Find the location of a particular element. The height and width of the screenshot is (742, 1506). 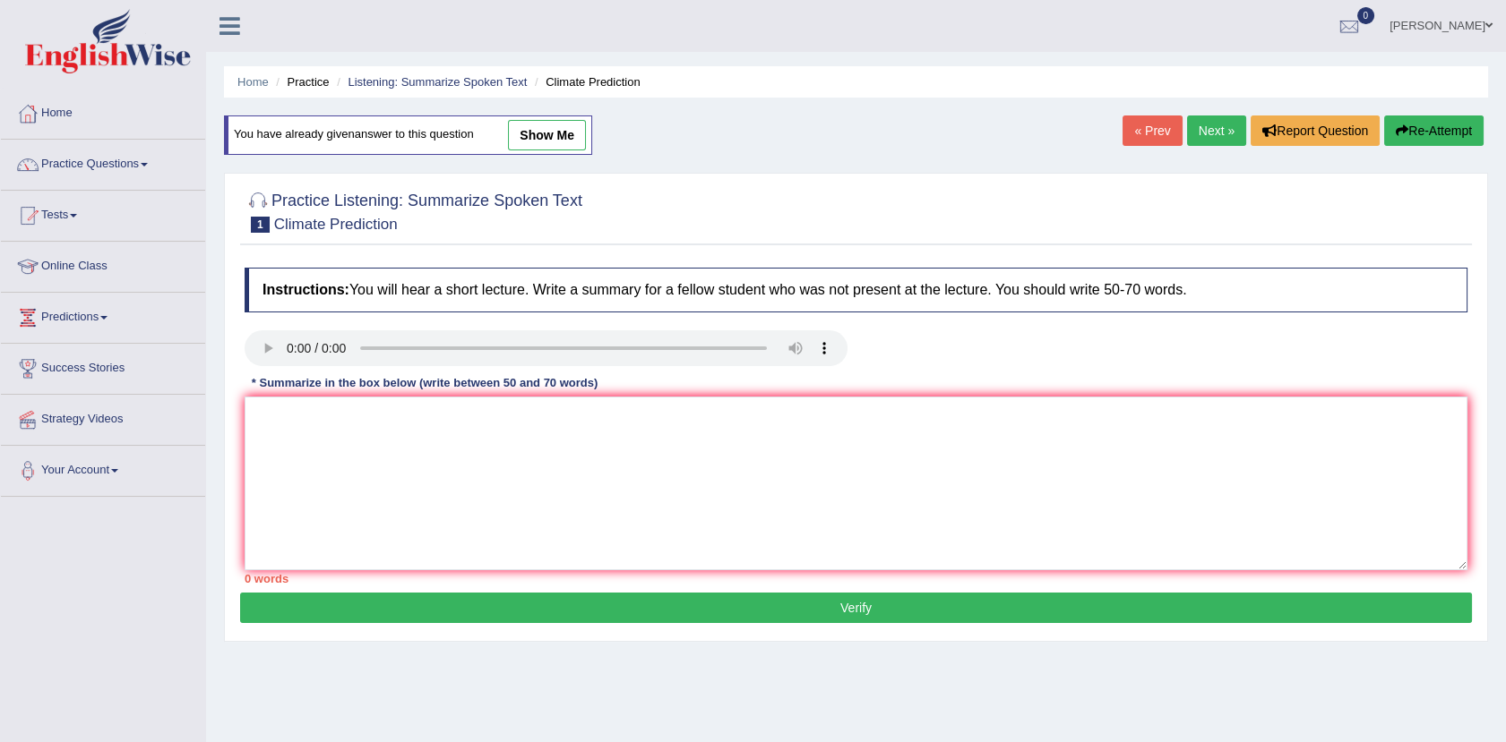

a: Practice Questions is located at coordinates (103, 162).